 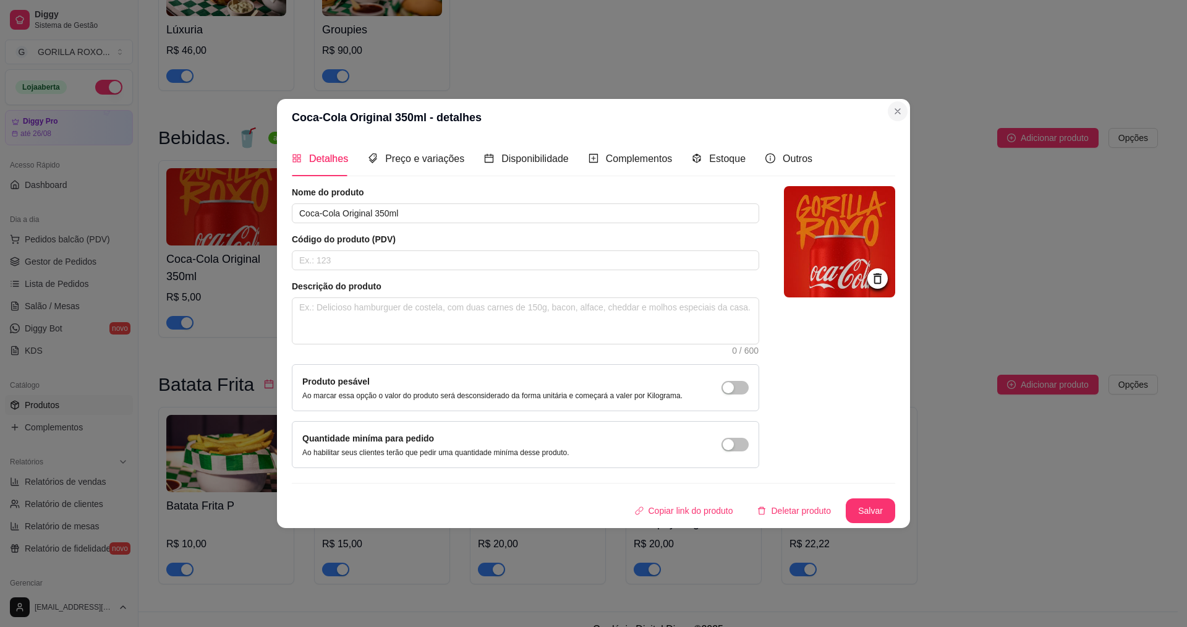 I want to click on span: code-sandbox, so click(x=697, y=158).